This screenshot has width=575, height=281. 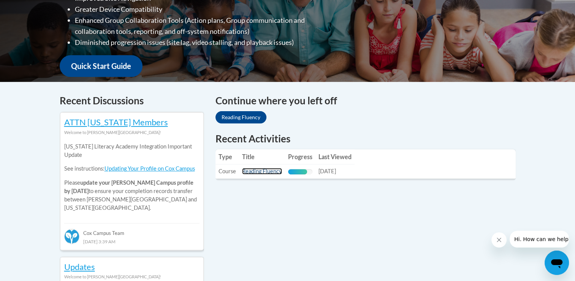 What do you see at coordinates (205, 26) in the screenshot?
I see `li: Enhanced Group Collaboration Tools (Action plans, Group communication and collaboration tools, re...` at bounding box center [205, 26].